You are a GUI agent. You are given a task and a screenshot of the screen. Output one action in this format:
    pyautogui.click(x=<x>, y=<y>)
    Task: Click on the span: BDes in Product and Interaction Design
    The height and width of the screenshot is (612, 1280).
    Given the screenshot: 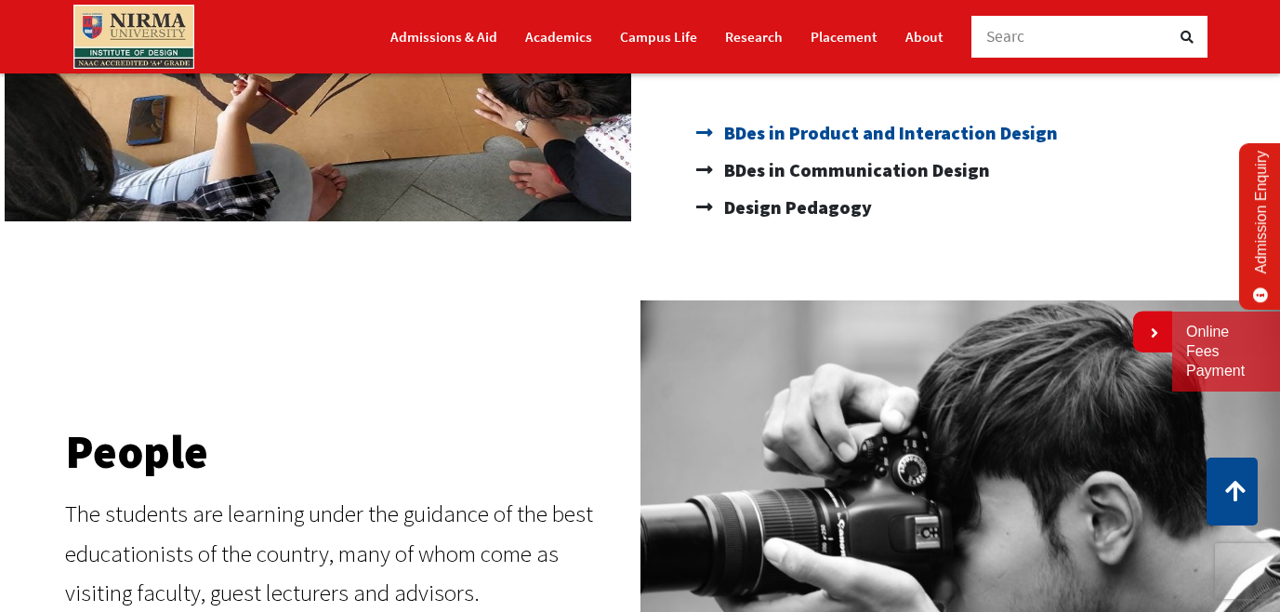 What is the action you would take?
    pyautogui.click(x=889, y=133)
    